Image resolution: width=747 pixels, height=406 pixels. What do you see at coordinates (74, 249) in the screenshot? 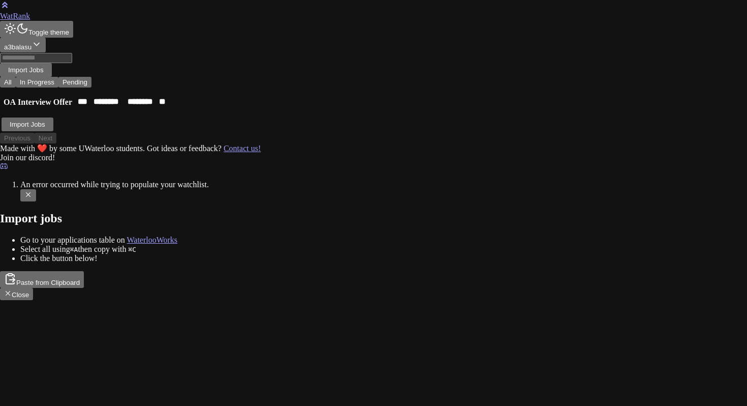
I see `code: ⌘ A` at bounding box center [74, 249].